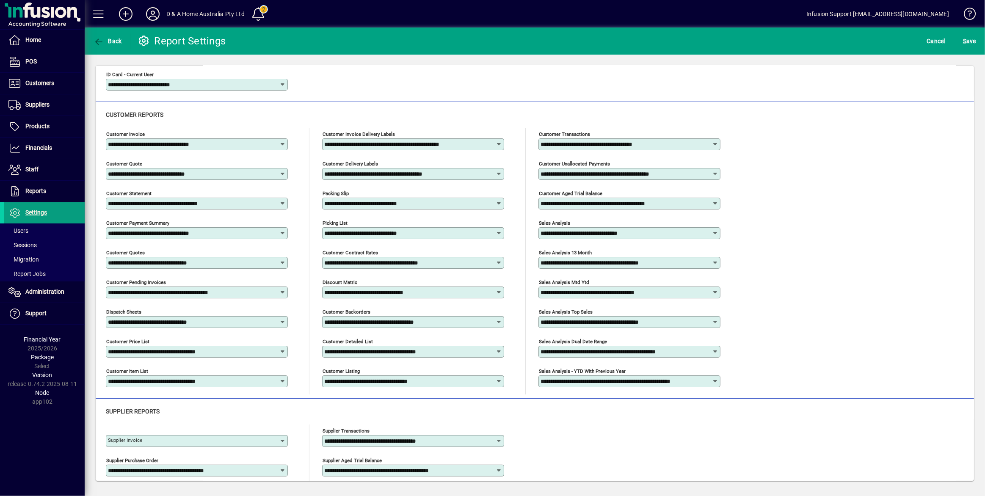  I want to click on mat-label: Packing Slip, so click(336, 194).